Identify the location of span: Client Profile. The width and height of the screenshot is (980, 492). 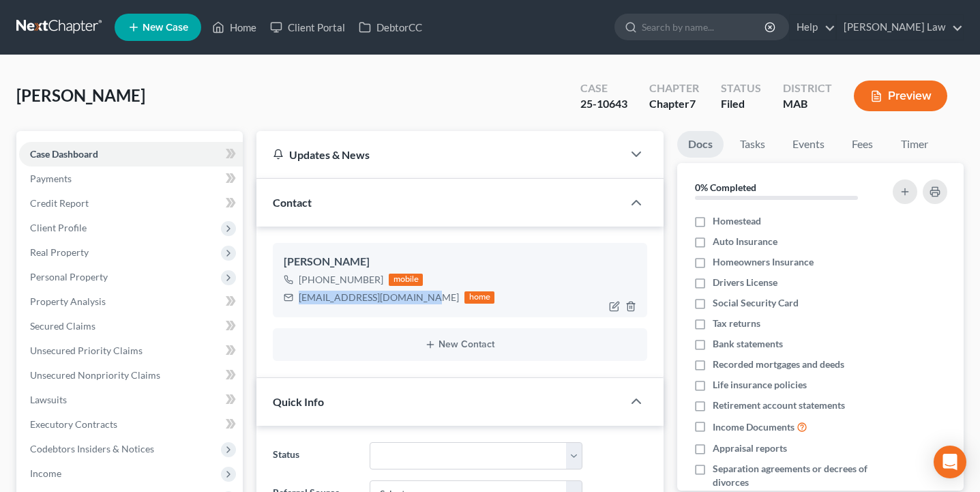
(58, 227).